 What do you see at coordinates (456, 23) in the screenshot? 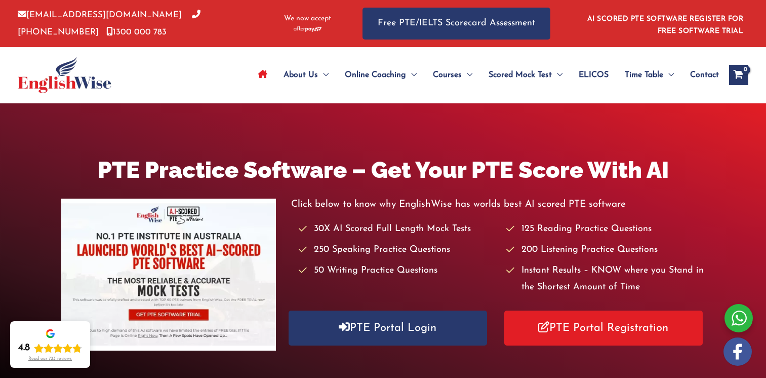
I see `a: Free PTE/IELTS Scorecard Assessment` at bounding box center [456, 23].